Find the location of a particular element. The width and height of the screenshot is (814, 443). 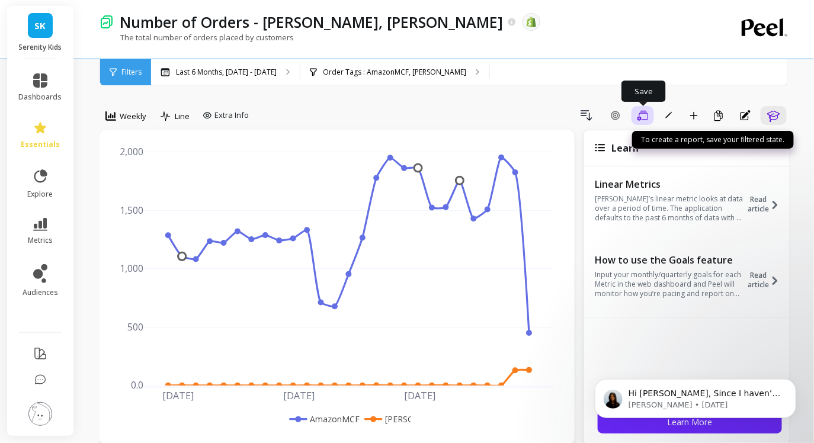

span: Filters is located at coordinates (131, 72).